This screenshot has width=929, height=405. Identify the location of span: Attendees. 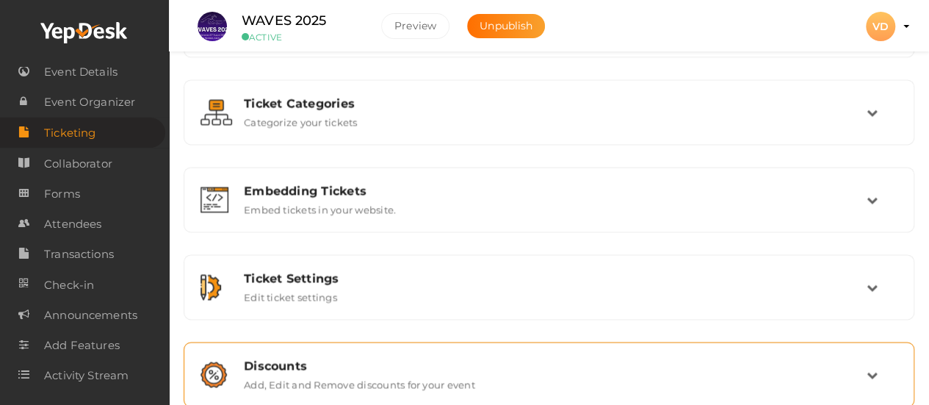
(73, 224).